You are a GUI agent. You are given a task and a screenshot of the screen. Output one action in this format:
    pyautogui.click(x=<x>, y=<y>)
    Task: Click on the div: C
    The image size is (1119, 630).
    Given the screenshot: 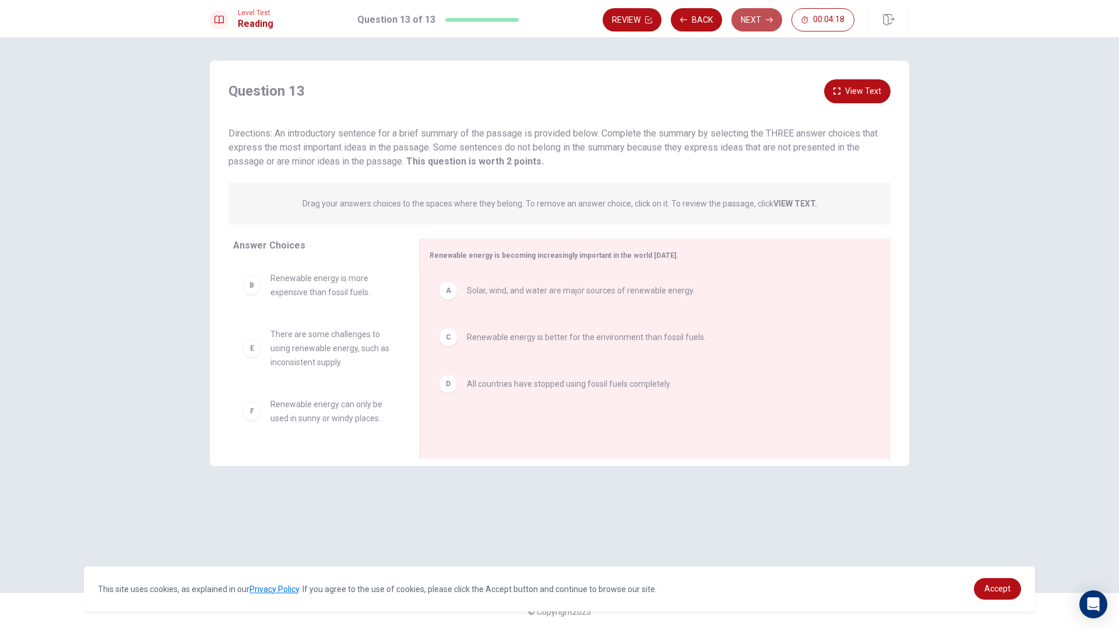 What is the action you would take?
    pyautogui.click(x=448, y=337)
    